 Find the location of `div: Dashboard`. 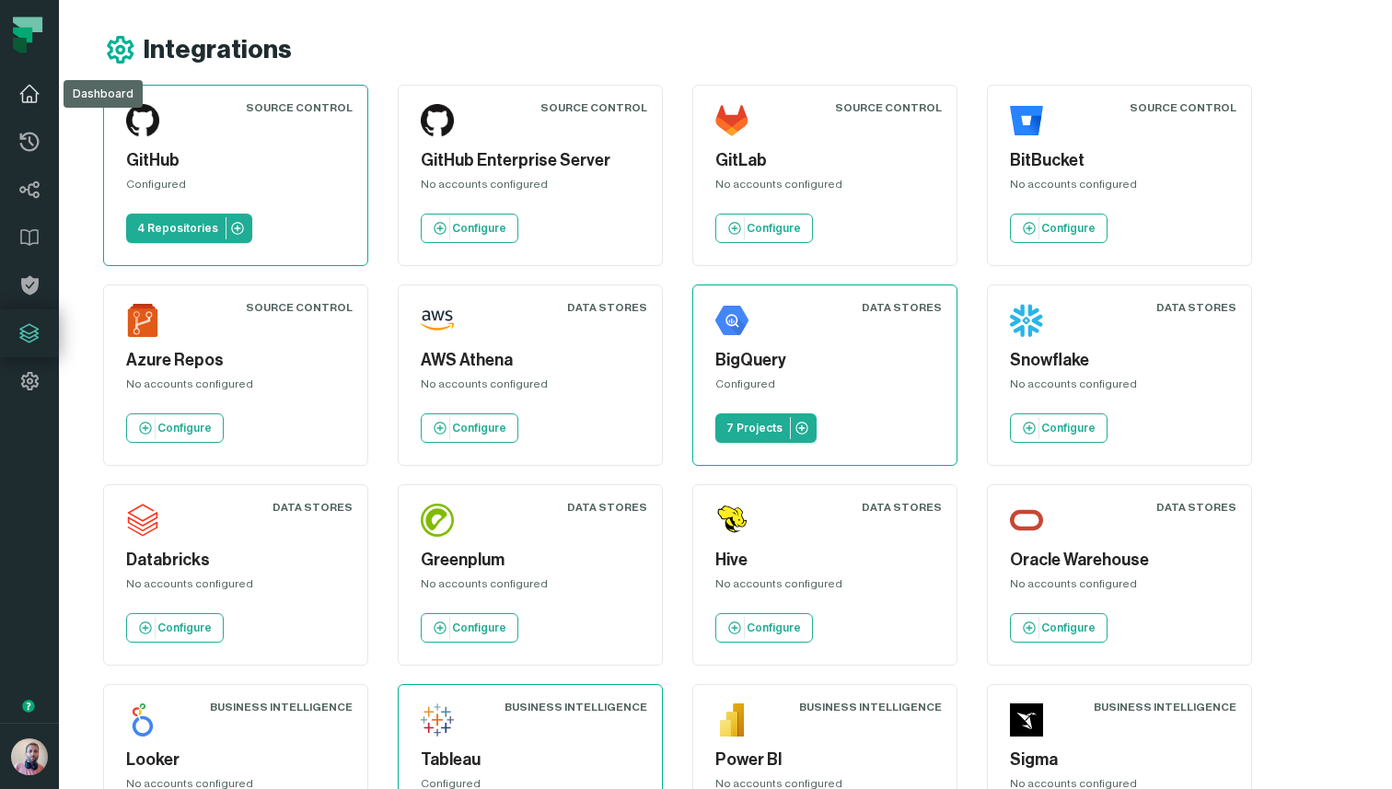

div: Dashboard is located at coordinates (103, 94).